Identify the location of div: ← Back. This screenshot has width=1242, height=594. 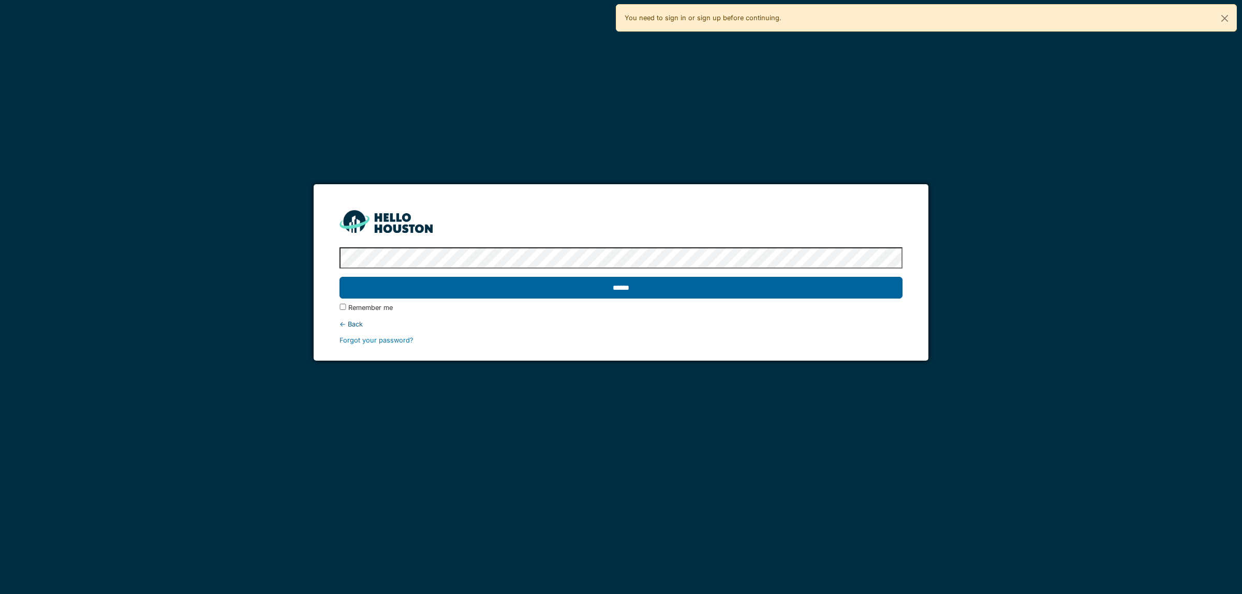
(621, 324).